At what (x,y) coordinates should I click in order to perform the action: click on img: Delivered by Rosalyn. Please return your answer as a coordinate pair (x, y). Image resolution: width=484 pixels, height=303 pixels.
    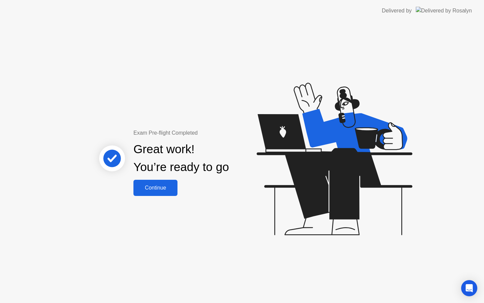
    Looking at the image, I should click on (444, 10).